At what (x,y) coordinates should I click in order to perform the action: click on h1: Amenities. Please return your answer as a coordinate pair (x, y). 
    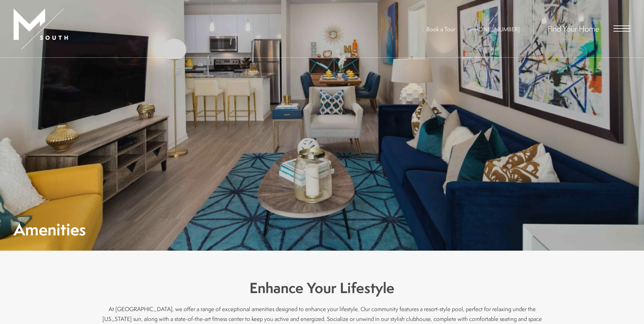
    Looking at the image, I should click on (50, 229).